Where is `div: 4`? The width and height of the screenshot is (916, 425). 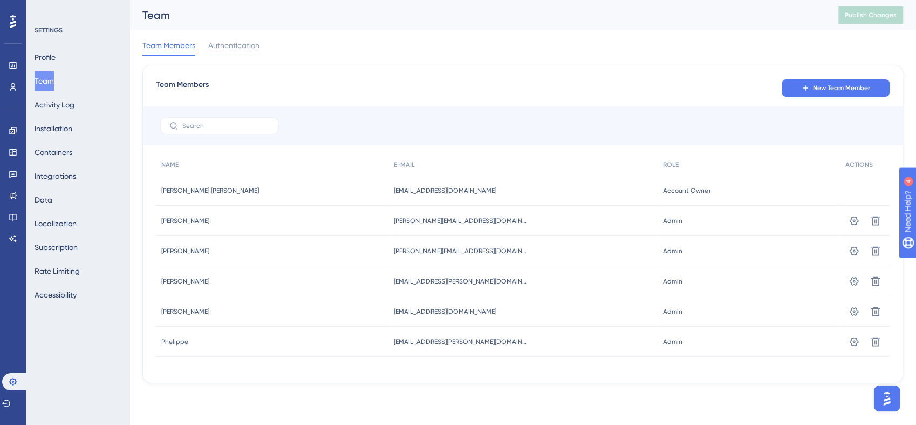
div: 4 is located at coordinates (77, 10).